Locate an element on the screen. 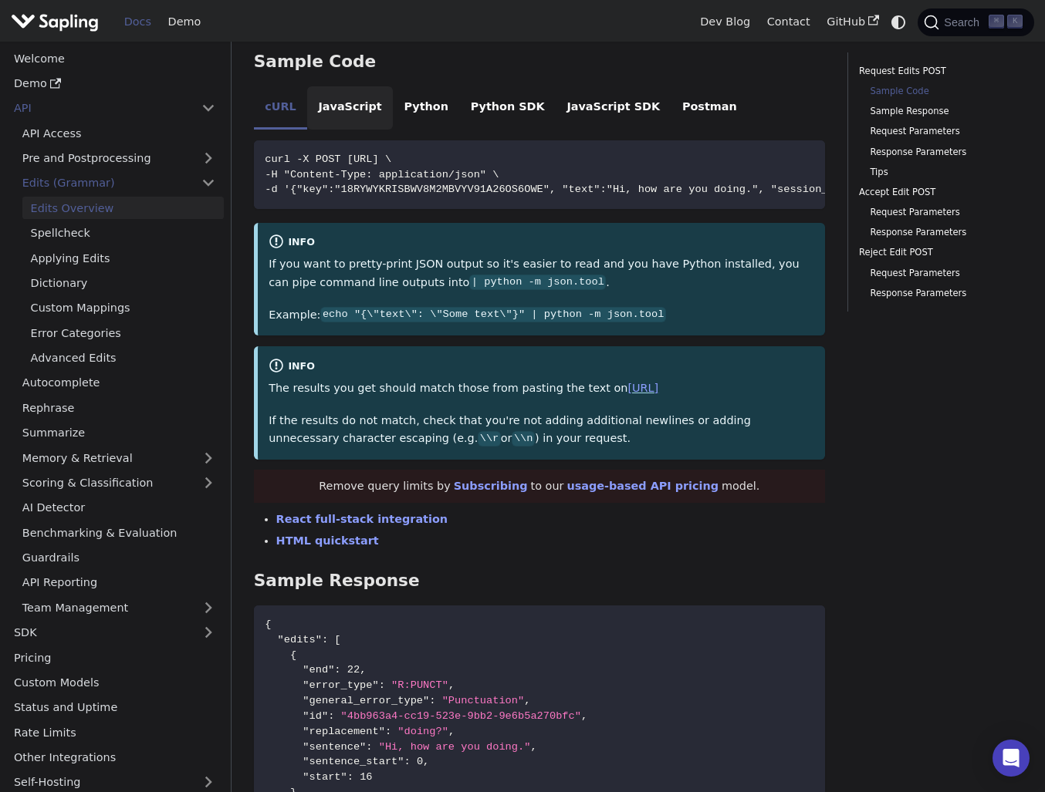 This screenshot has height=792, width=1045. img: Sapling.ai is located at coordinates (55, 22).